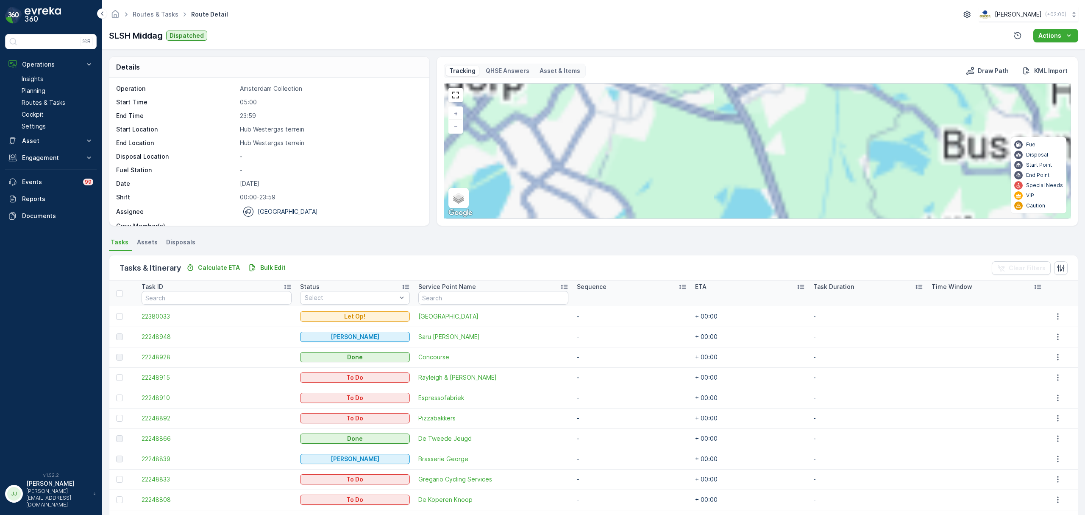 The height and width of the screenshot is (515, 1085). What do you see at coordinates (217, 418) in the screenshot?
I see `a: 22248892` at bounding box center [217, 418].